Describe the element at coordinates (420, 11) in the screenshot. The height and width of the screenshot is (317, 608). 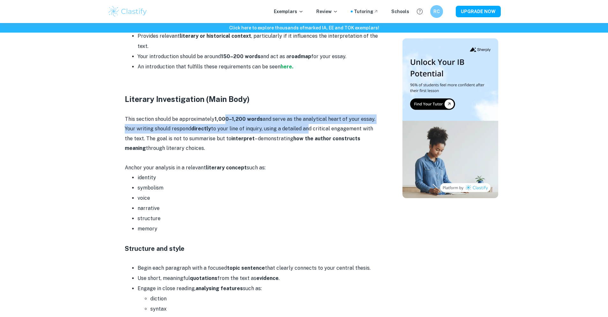
I see `button: Help and Feedback` at that location.